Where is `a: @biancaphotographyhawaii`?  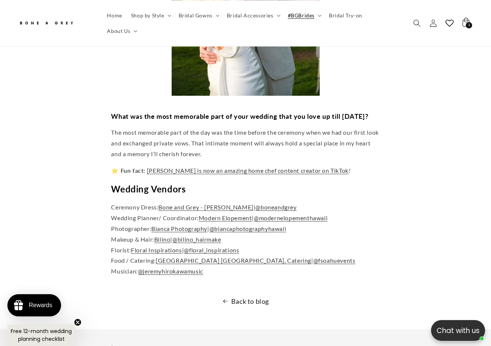
a: @biancaphotographyhawaii is located at coordinates (248, 228).